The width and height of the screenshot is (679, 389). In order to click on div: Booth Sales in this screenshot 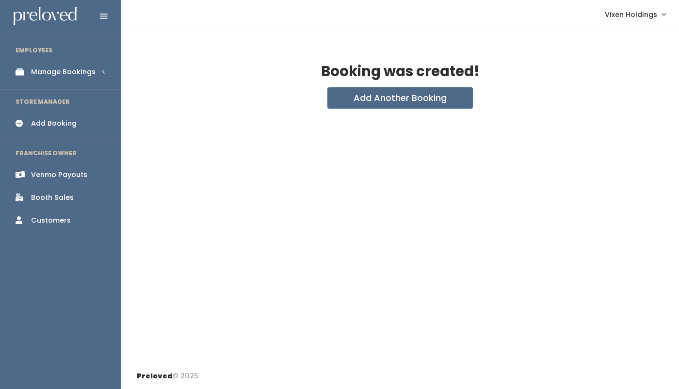, I will do `click(52, 197)`.